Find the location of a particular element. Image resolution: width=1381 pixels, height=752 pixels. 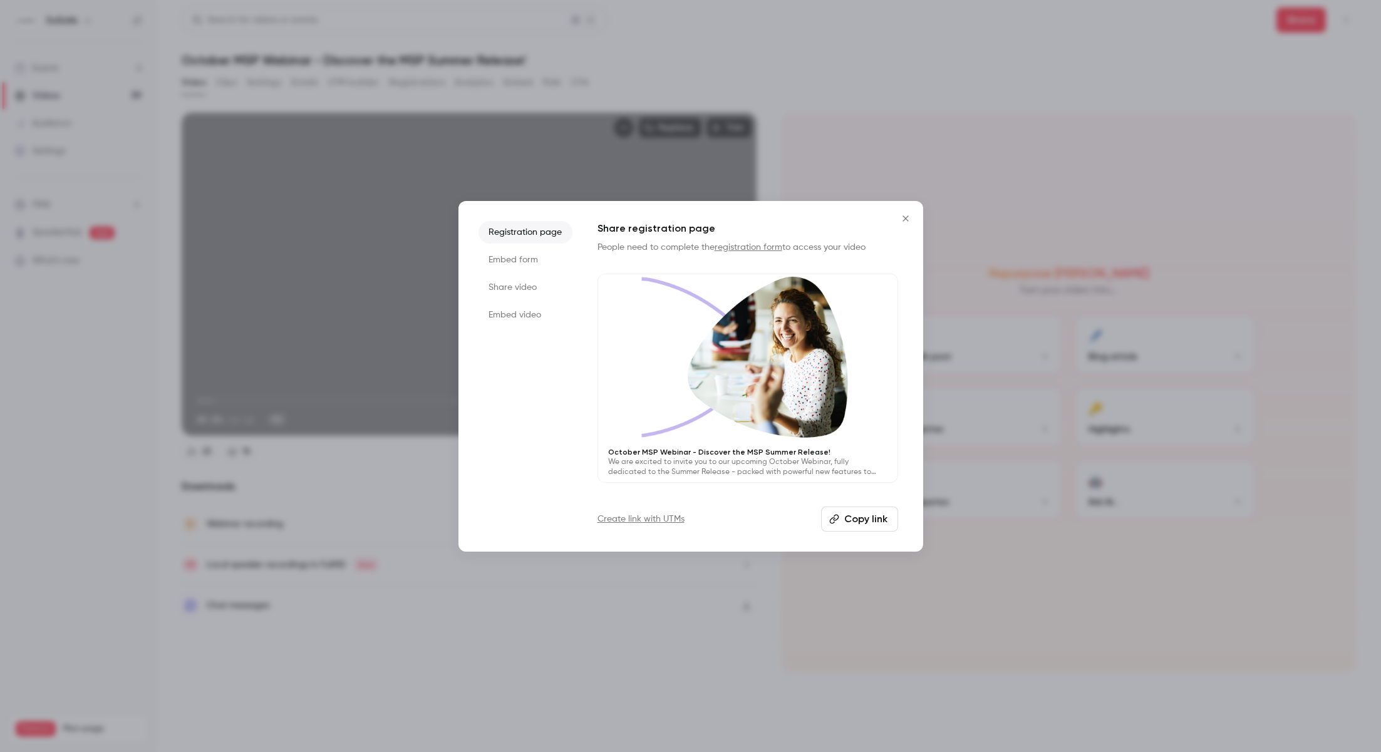

p: October MSP Webinar - Discover the MSP Summer Release! is located at coordinates (748, 452).